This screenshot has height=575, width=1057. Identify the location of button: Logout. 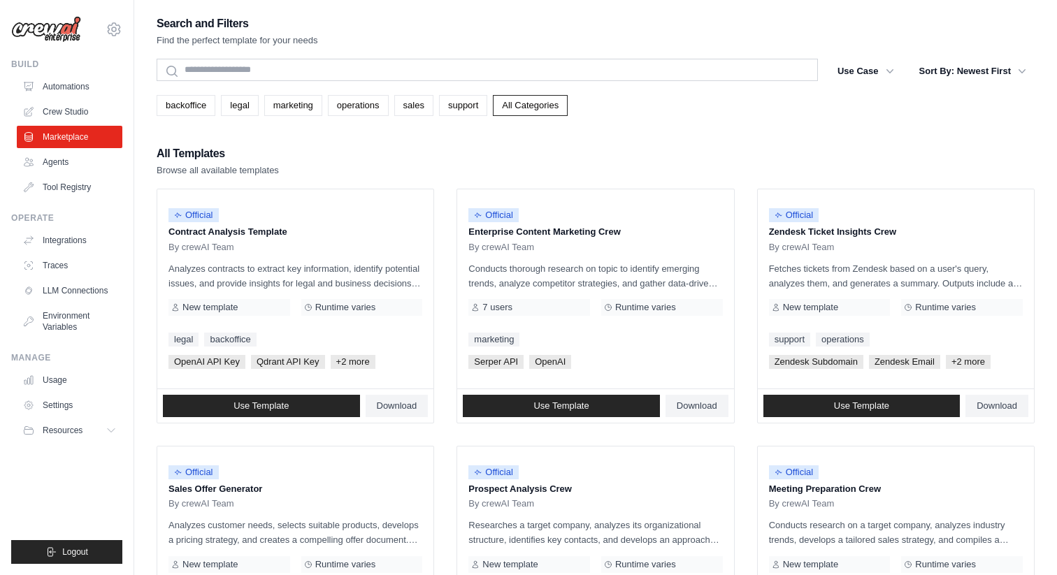
(66, 552).